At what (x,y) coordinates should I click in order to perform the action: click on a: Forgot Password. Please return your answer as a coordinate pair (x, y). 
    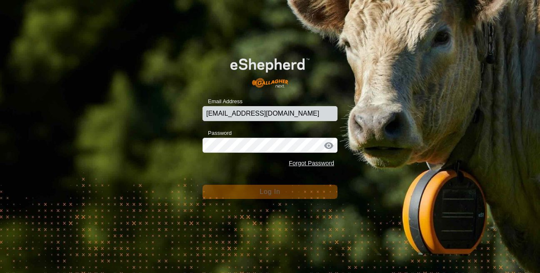
    Looking at the image, I should click on (311, 163).